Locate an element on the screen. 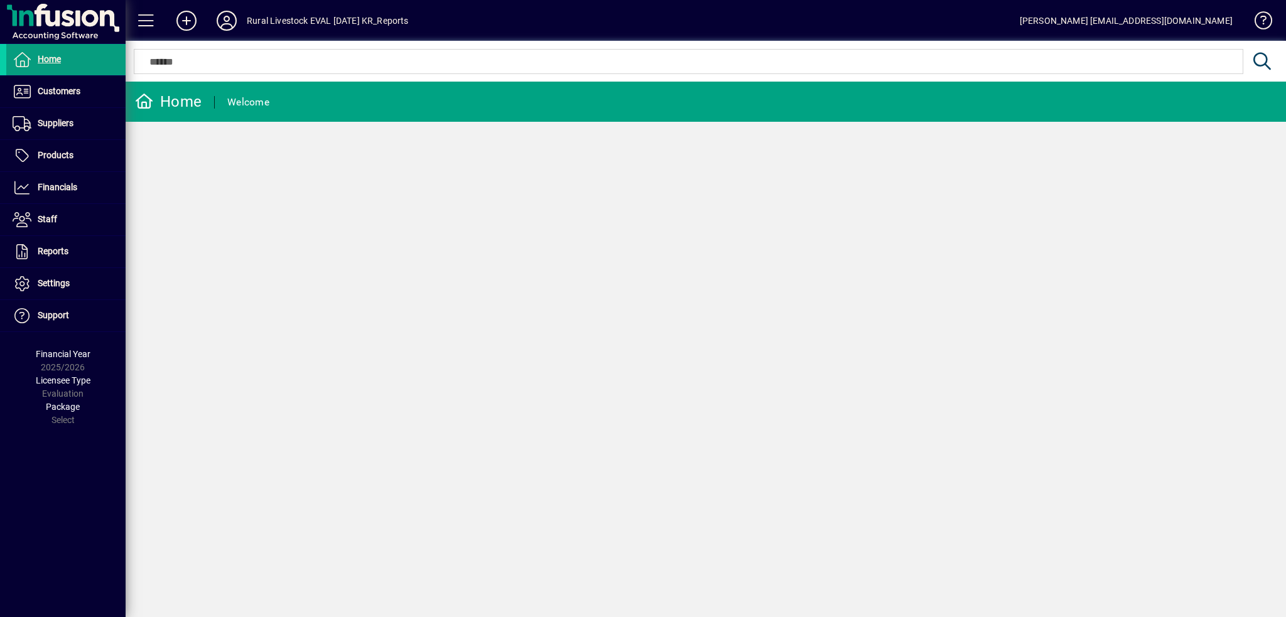  span: Customers is located at coordinates (59, 91).